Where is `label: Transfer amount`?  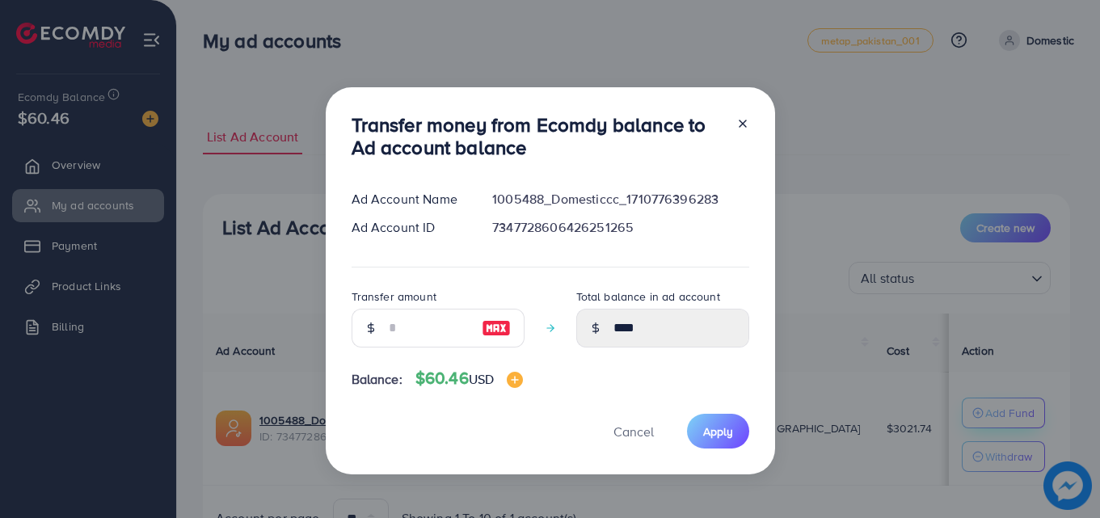
label: Transfer amount is located at coordinates (394, 297).